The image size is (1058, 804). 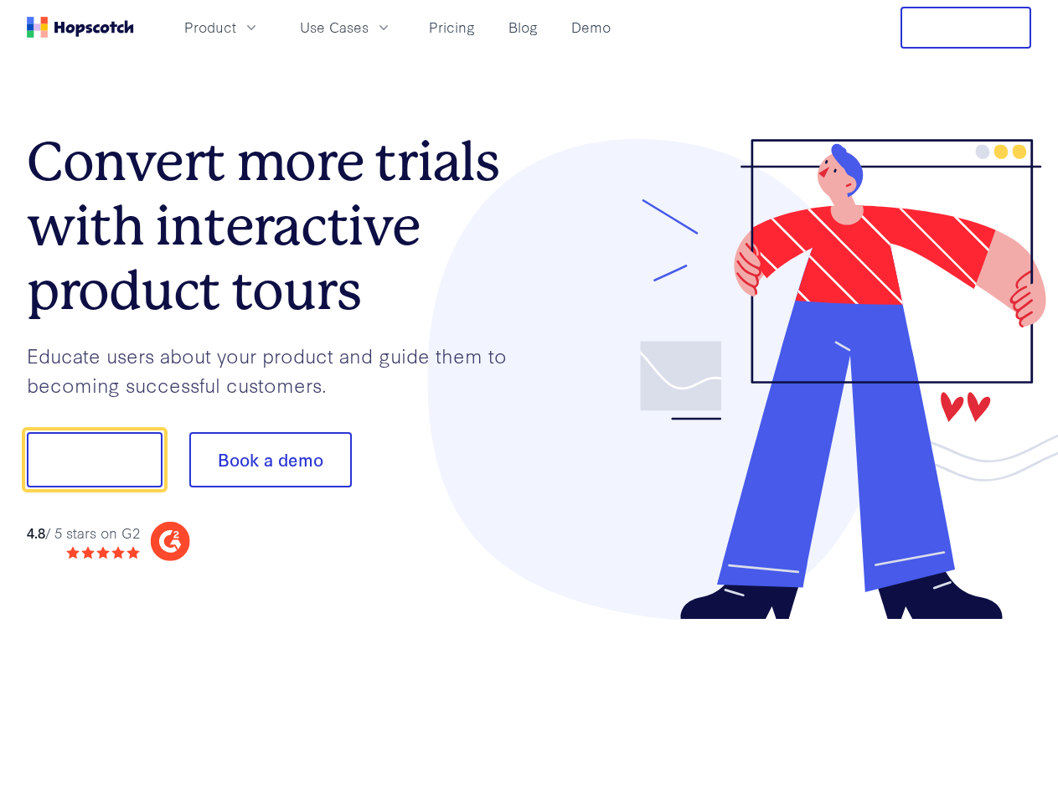 I want to click on a: Pricing, so click(x=452, y=27).